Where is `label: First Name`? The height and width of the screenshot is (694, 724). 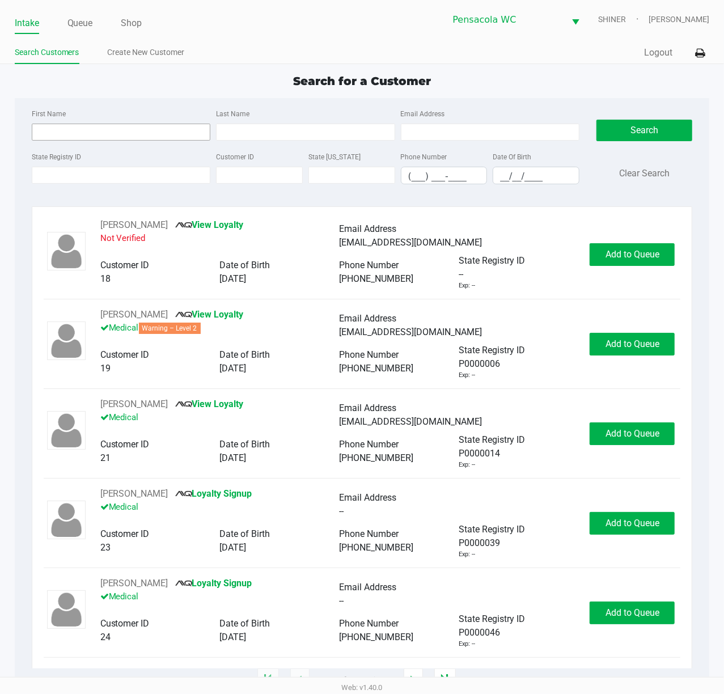
label: First Name is located at coordinates (49, 114).